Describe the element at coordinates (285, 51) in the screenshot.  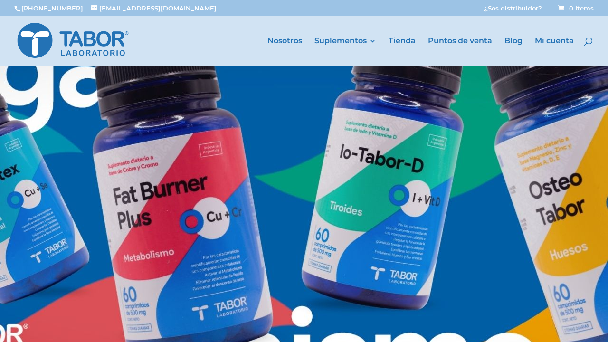
I see `a: Nosotros` at that location.